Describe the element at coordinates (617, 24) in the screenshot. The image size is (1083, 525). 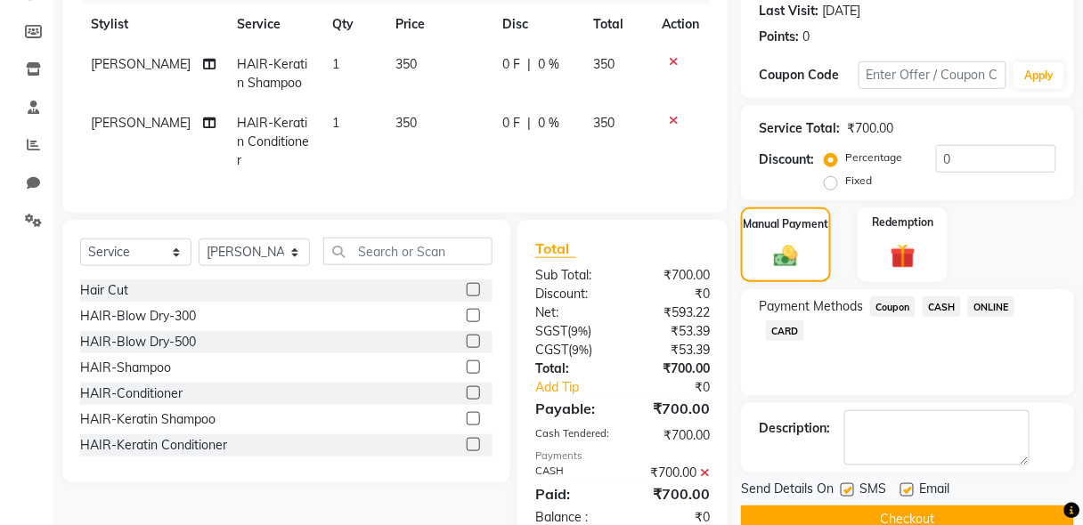
I see `th: Total` at that location.